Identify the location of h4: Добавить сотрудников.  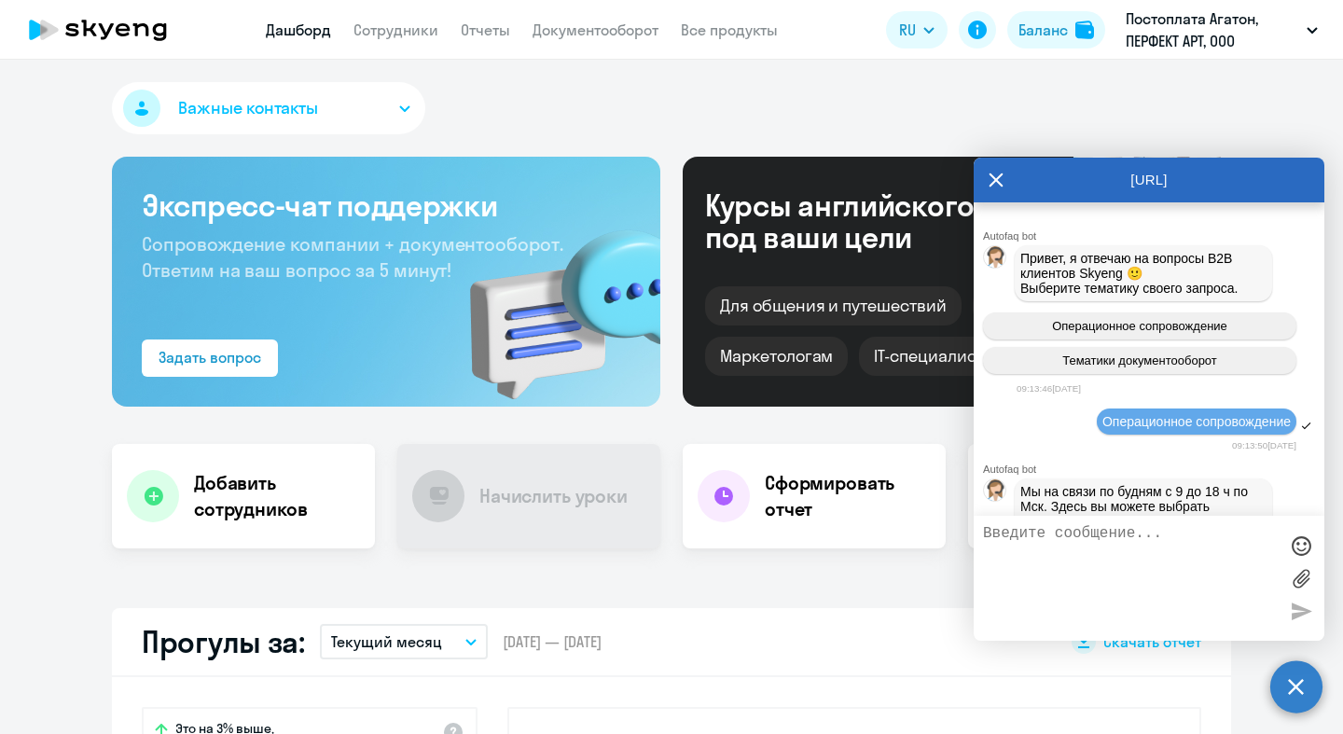
(277, 496).